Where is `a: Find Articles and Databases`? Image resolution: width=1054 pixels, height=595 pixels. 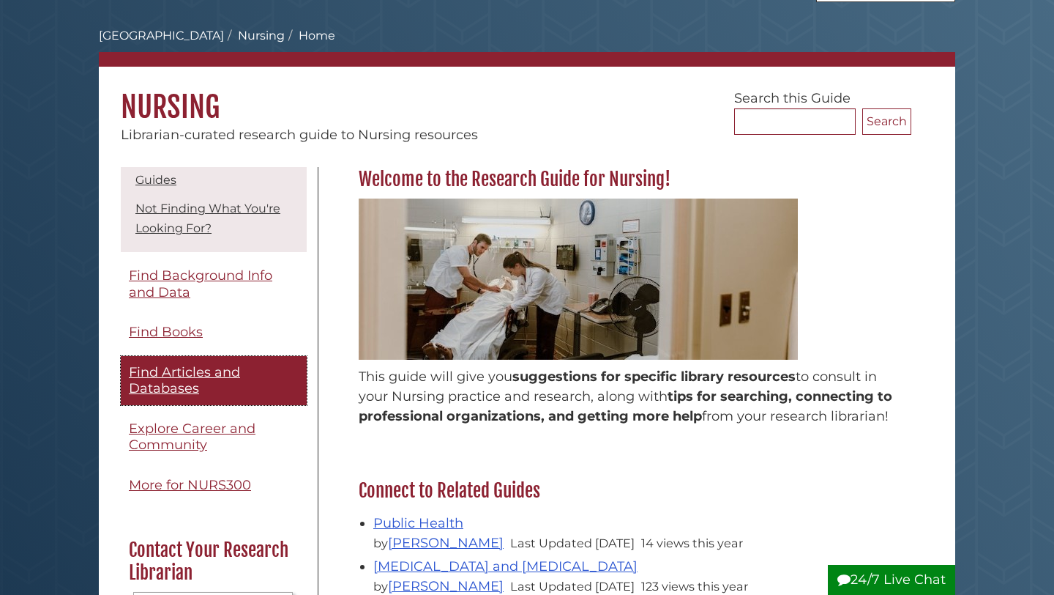 a: Find Articles and Databases is located at coordinates (214, 380).